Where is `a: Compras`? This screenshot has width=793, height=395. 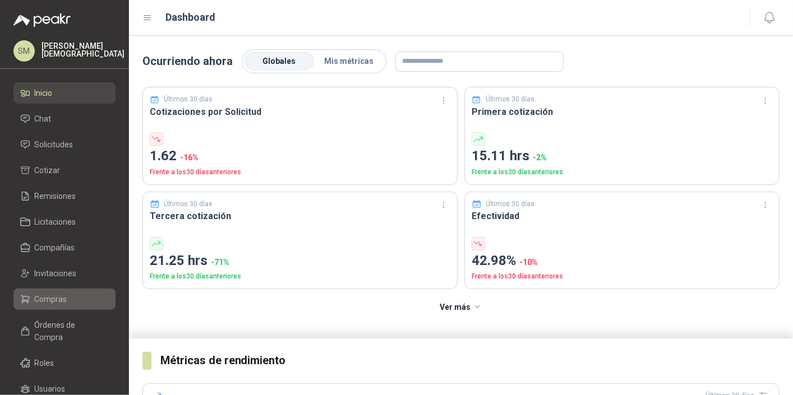 a: Compras is located at coordinates (64, 299).